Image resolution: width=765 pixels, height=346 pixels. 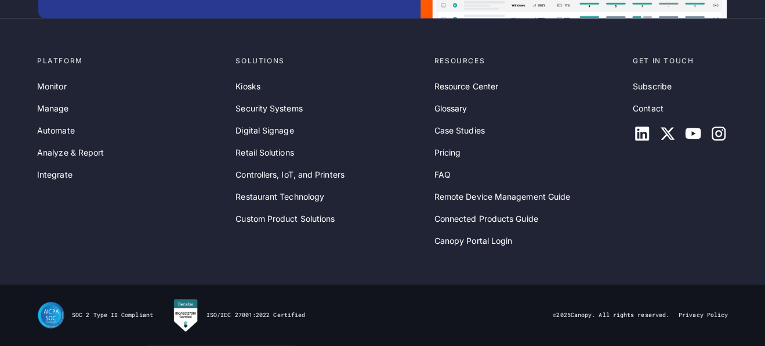 What do you see at coordinates (703, 315) in the screenshot?
I see `a: Privacy Policy` at bounding box center [703, 315].